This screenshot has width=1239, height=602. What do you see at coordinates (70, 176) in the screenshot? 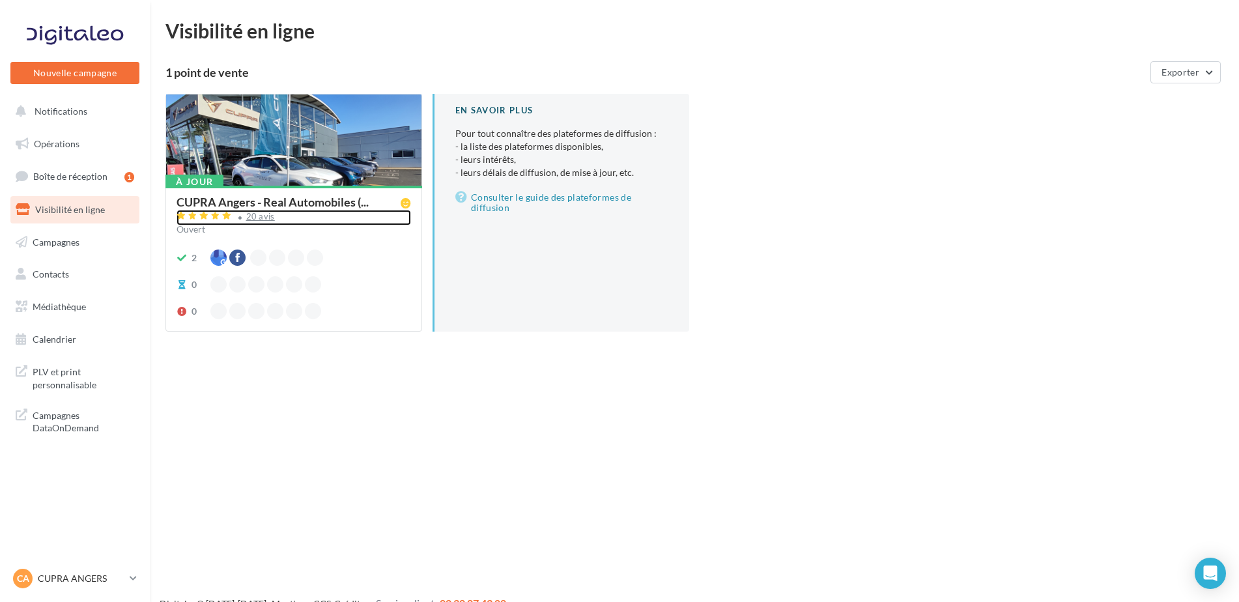
I see `span: Boîte de réception` at bounding box center [70, 176].